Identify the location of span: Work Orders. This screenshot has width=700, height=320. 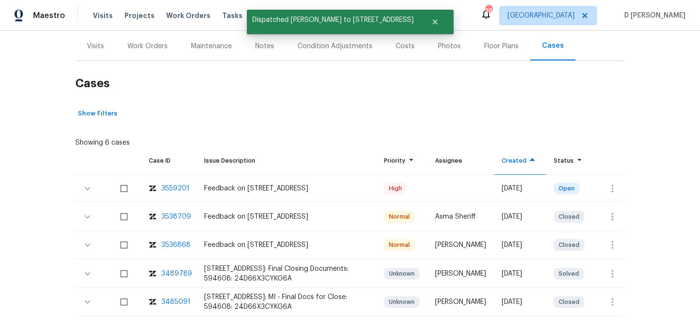
(188, 16).